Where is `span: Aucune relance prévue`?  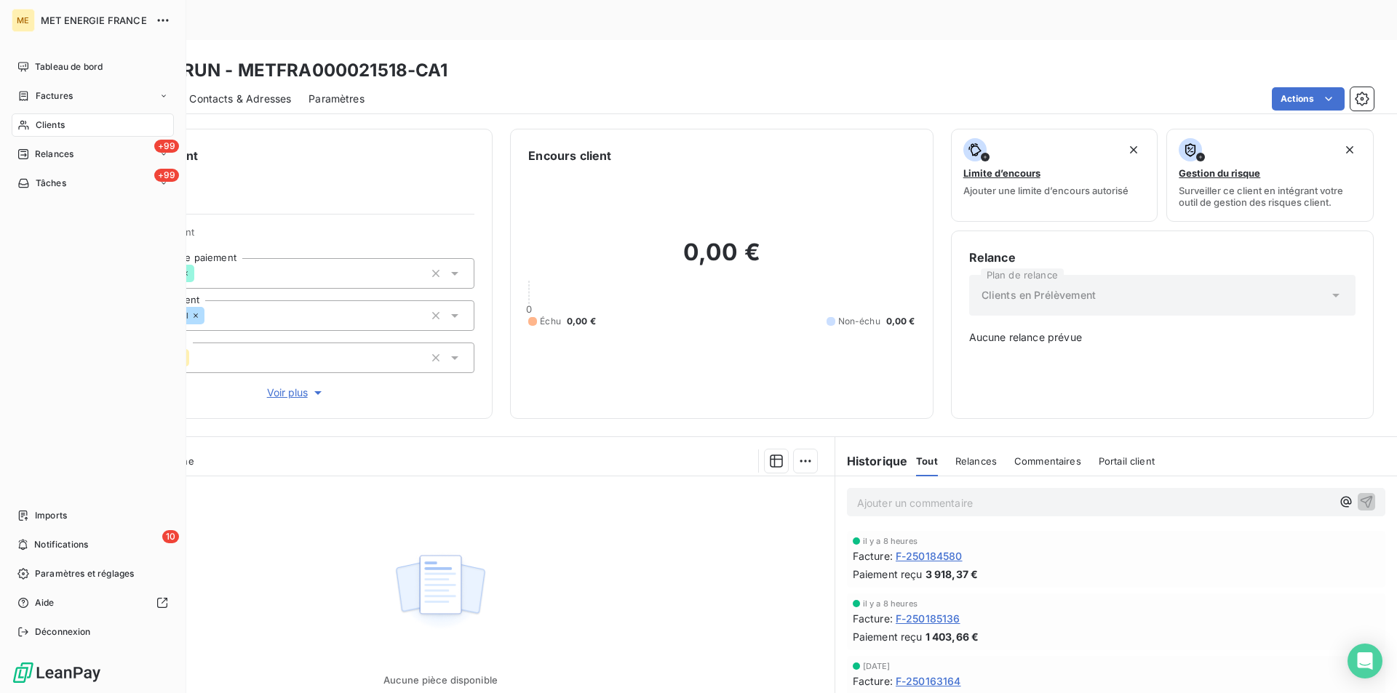 span: Aucune relance prévue is located at coordinates (1162, 338).